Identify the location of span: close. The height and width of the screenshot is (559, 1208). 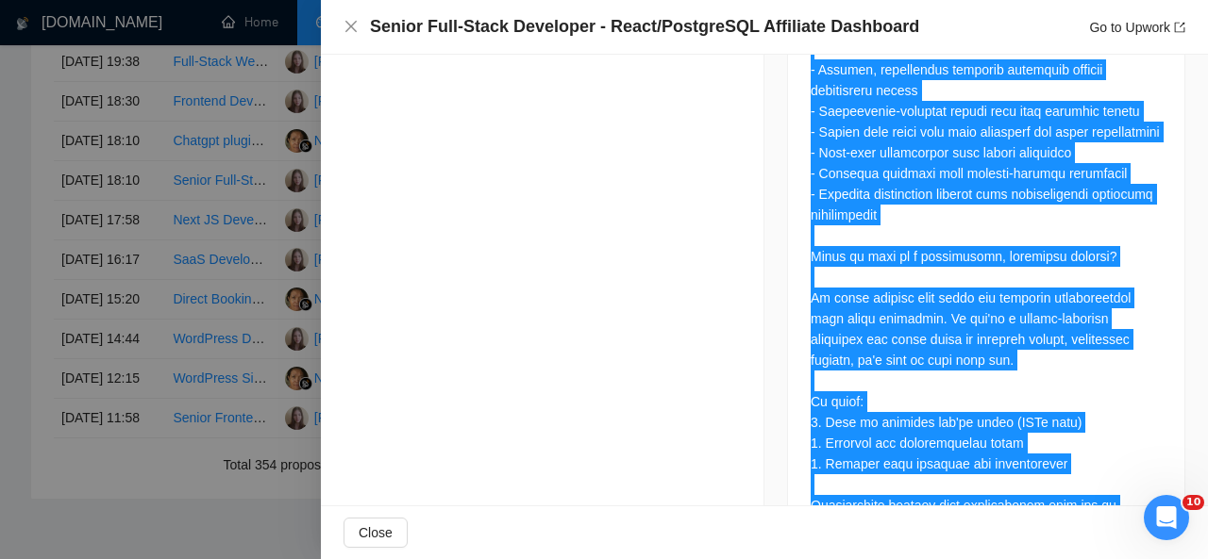
(351, 26).